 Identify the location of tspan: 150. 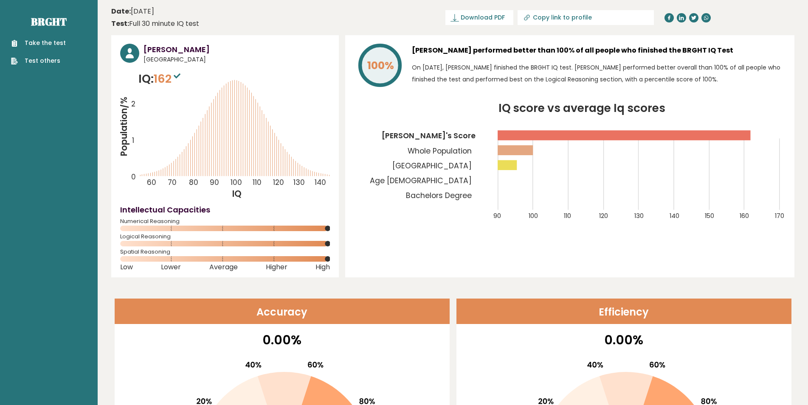
(710, 216).